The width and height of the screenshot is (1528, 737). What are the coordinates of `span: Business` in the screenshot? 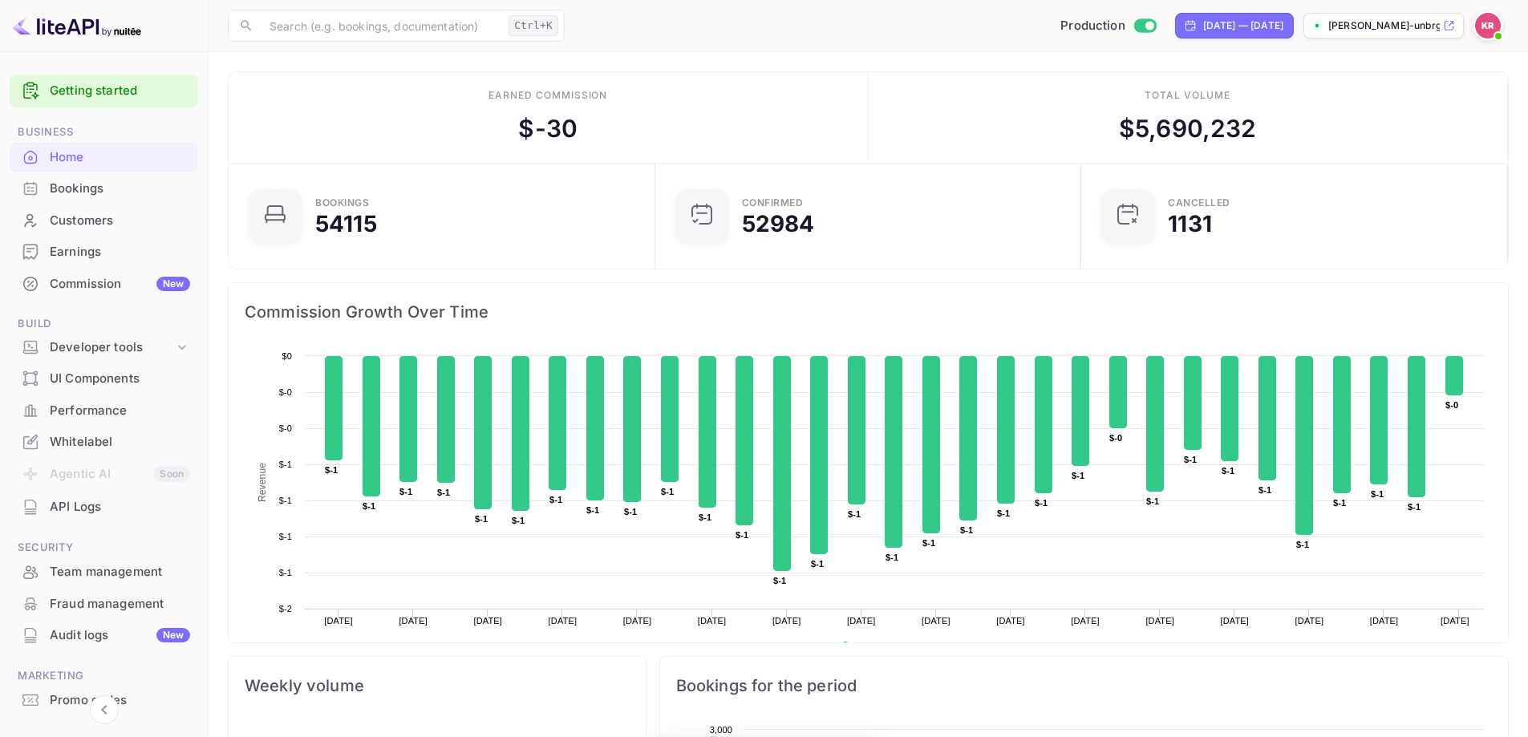 It's located at (103, 132).